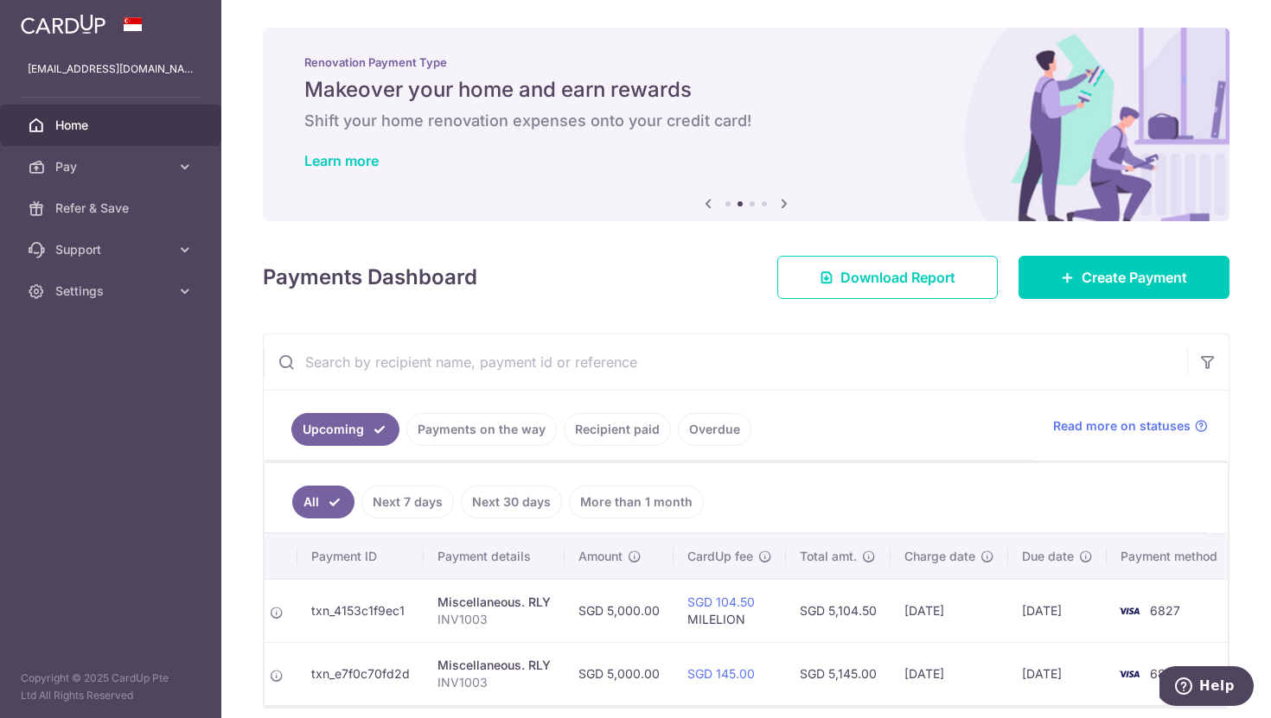 This screenshot has height=718, width=1271. Describe the element at coordinates (112, 167) in the screenshot. I see `span: Pay` at that location.